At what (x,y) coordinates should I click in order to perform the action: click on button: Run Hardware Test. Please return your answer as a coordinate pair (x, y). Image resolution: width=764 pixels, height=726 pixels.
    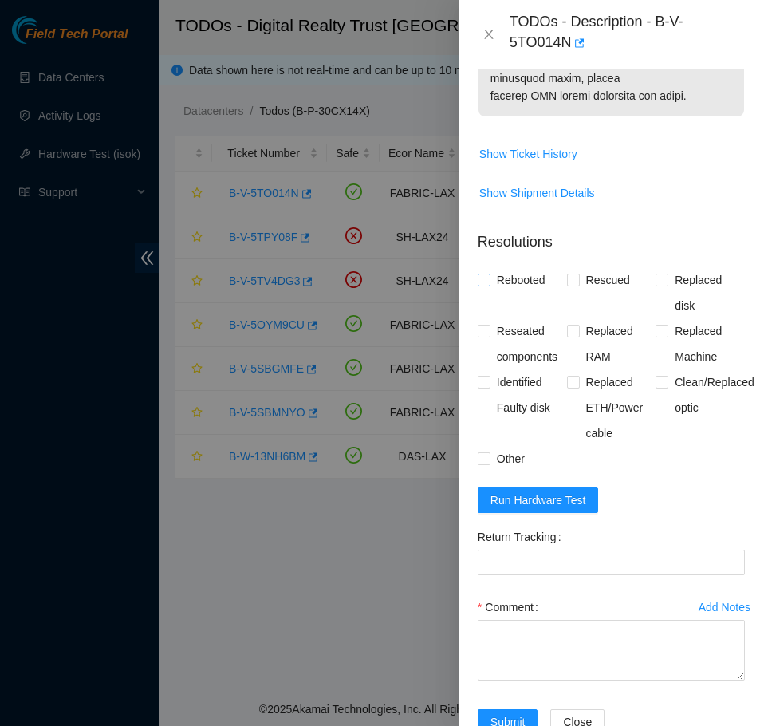
    Looking at the image, I should click on (538, 500).